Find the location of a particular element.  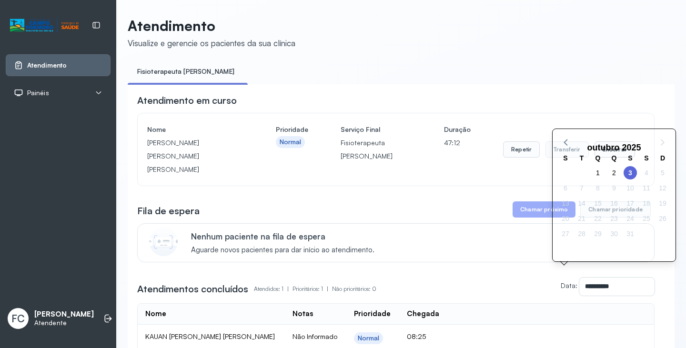

button: Repetir is located at coordinates (521, 150).